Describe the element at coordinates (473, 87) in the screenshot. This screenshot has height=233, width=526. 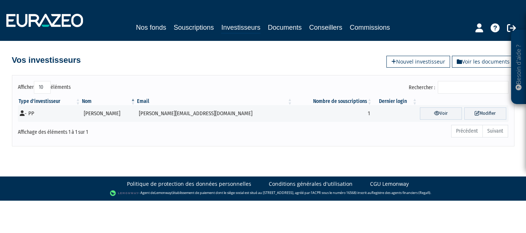
I see `input: Rechercher :` at that location.